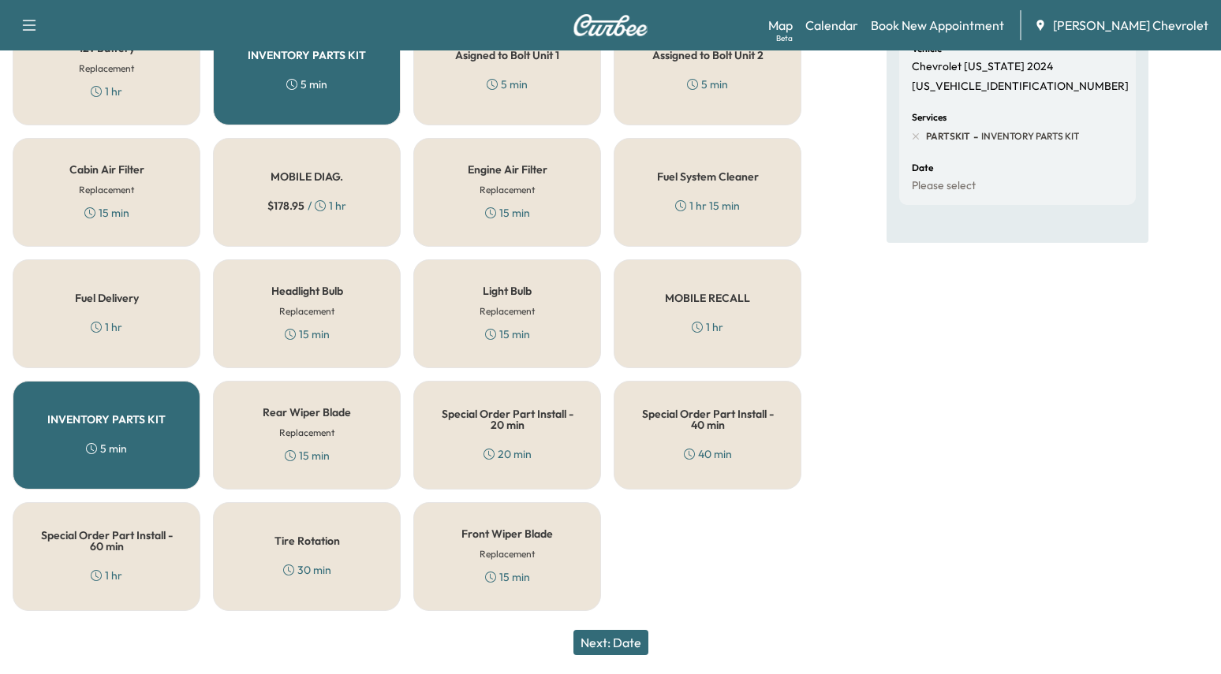 The width and height of the screenshot is (1221, 674). I want to click on button: Next: Date, so click(611, 643).